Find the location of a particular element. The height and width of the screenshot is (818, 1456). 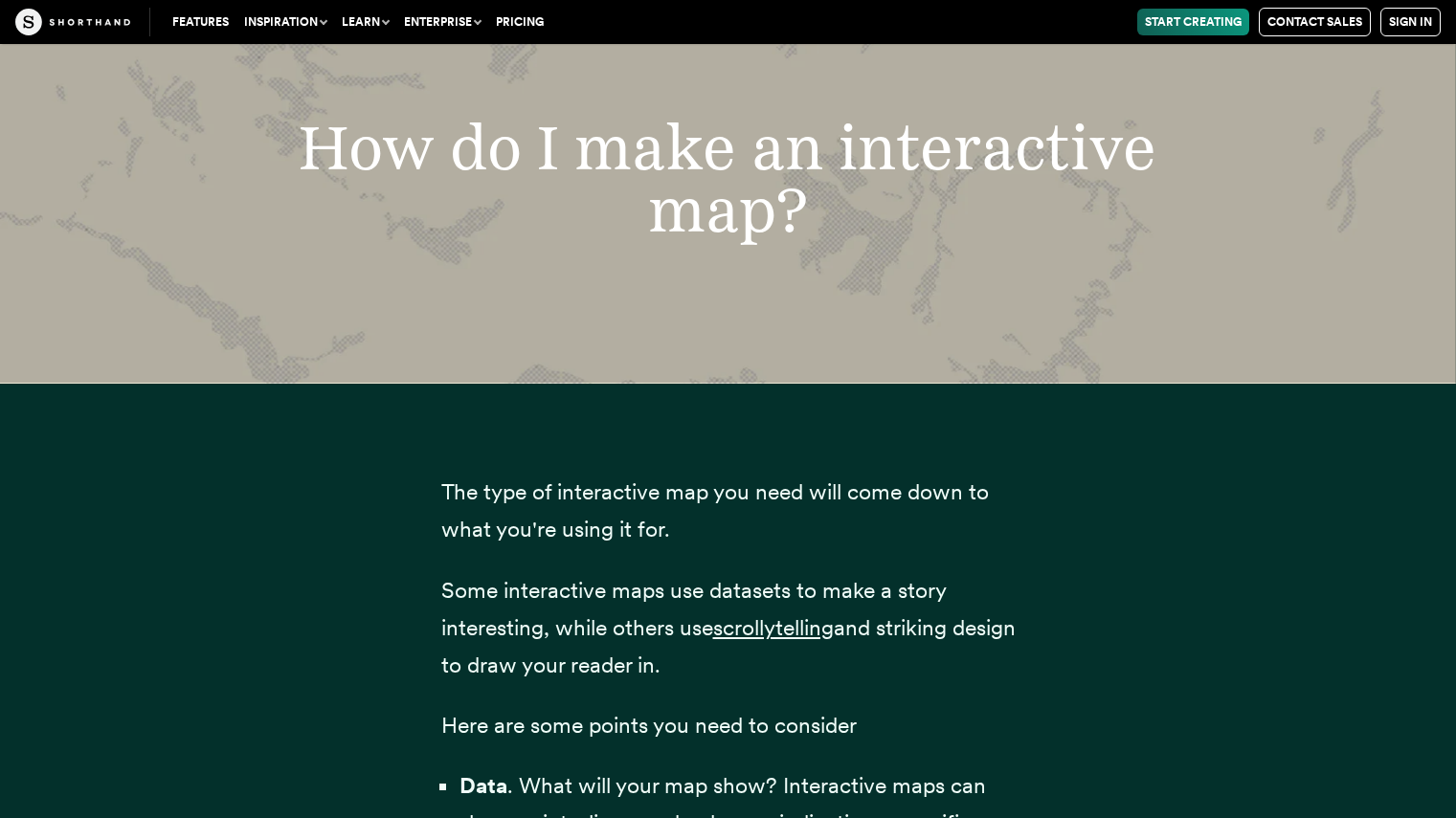

img: The Craft is located at coordinates (73, 22).